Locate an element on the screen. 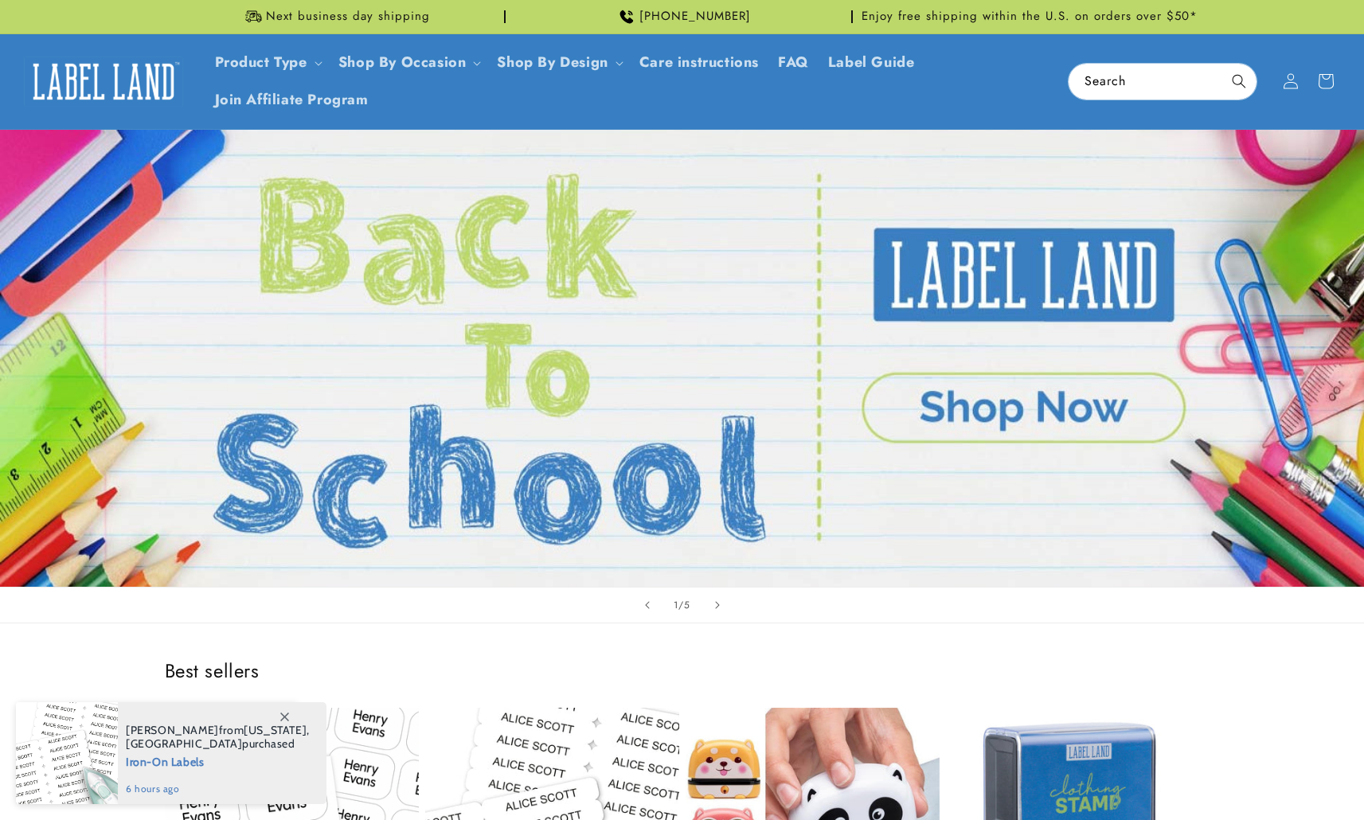  span: Shop By Occasion is located at coordinates (402, 62).